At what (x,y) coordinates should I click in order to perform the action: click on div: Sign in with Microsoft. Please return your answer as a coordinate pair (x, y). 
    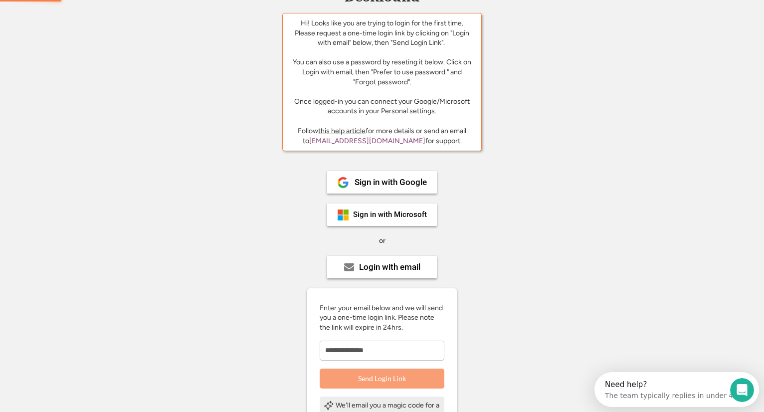
    Looking at the image, I should click on (390, 214).